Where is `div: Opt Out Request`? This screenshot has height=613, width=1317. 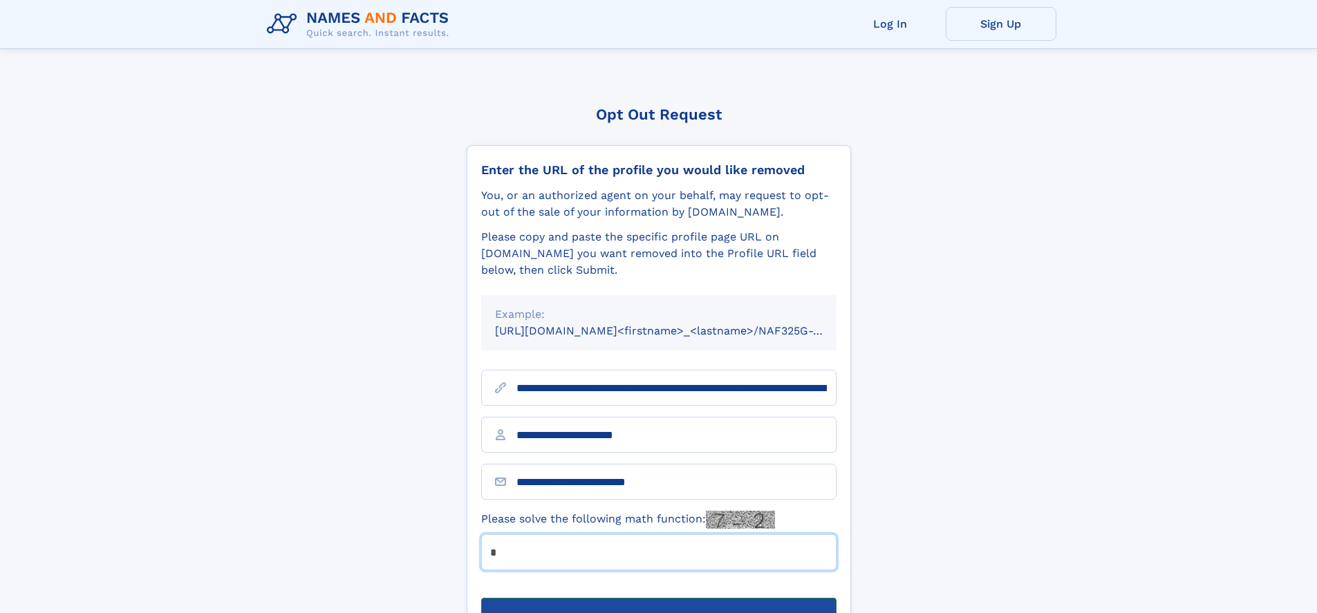 div: Opt Out Request is located at coordinates (659, 114).